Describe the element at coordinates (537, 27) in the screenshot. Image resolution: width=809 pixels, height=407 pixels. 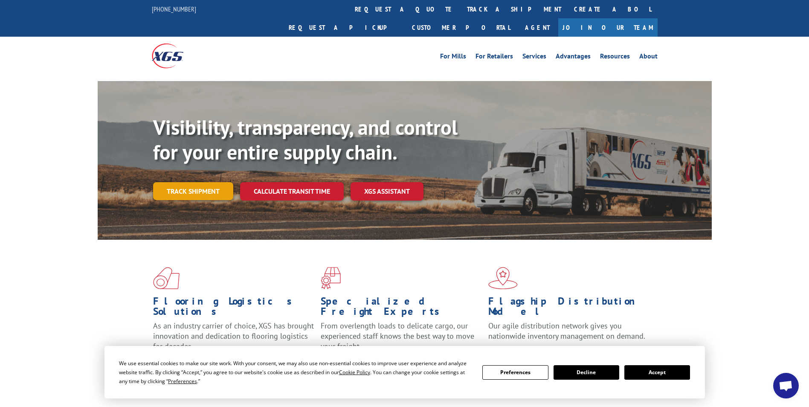
I see `a: Agent` at that location.